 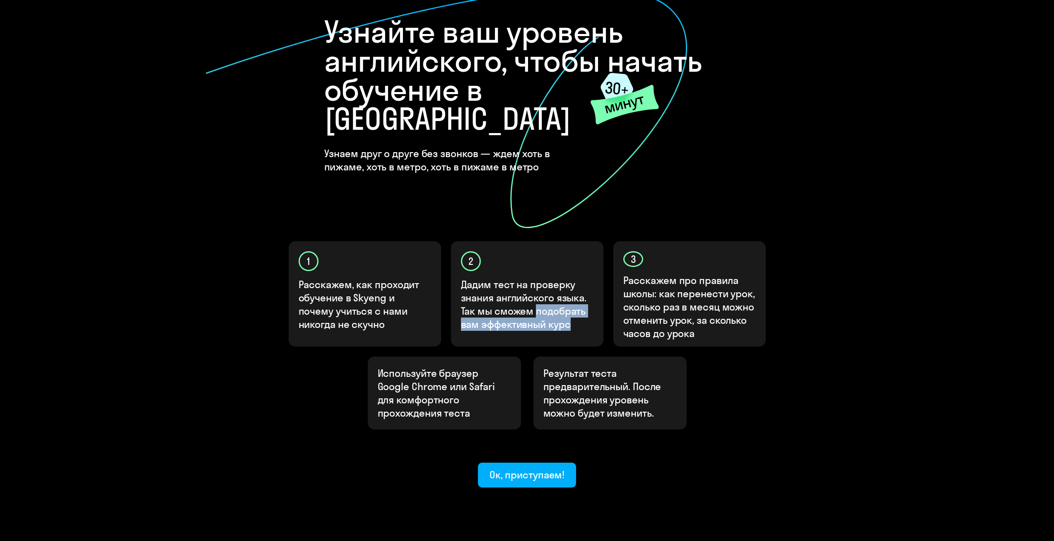 I want to click on div: 1, so click(x=309, y=261).